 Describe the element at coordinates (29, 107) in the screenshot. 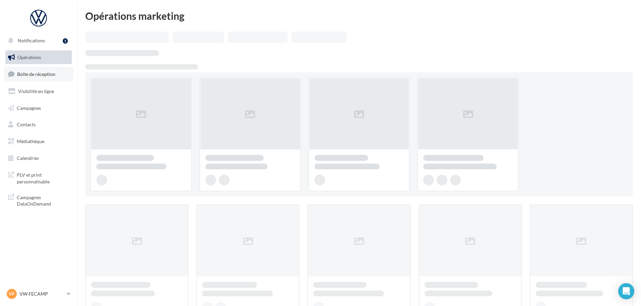

I see `span: Campagnes` at that location.